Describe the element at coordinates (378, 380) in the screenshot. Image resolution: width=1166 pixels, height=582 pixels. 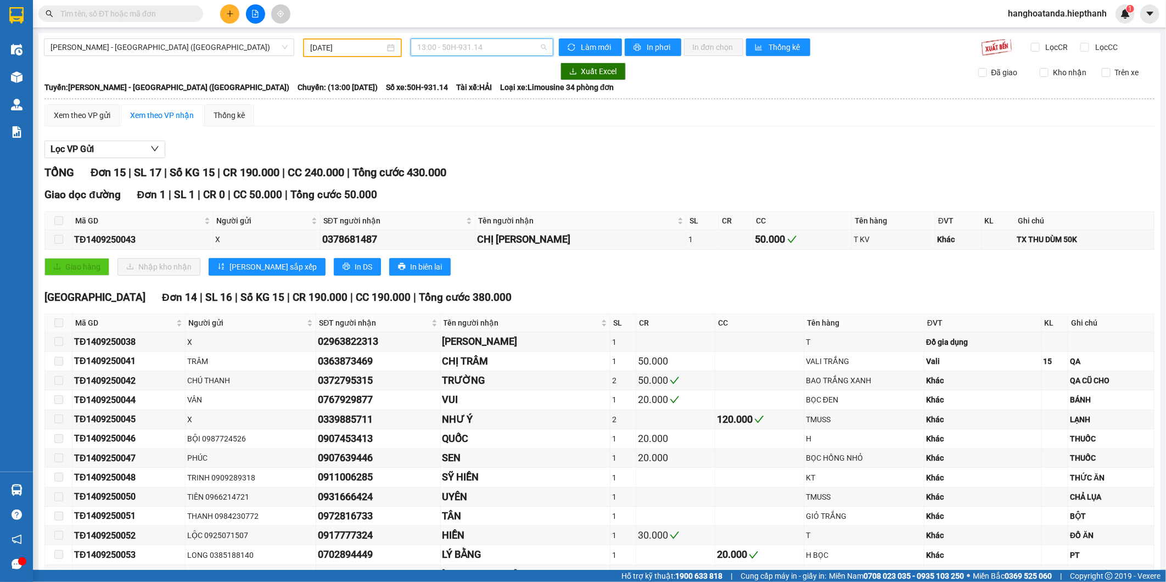
I see `td: 0372795315` at that location.